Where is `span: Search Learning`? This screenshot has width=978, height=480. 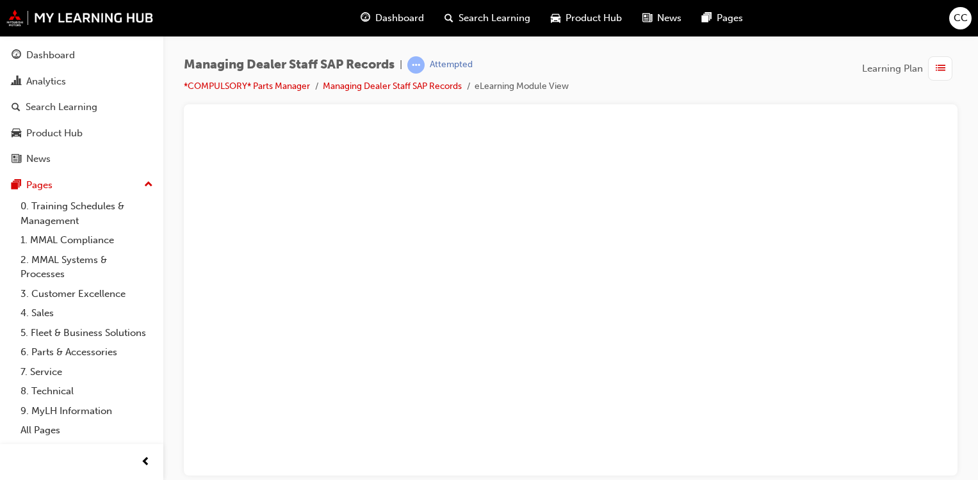
span: Search Learning is located at coordinates (494, 18).